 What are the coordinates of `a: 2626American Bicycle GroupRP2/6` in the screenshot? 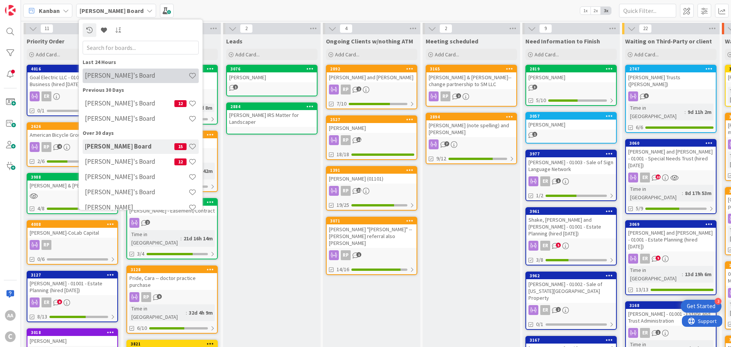 It's located at (72, 144).